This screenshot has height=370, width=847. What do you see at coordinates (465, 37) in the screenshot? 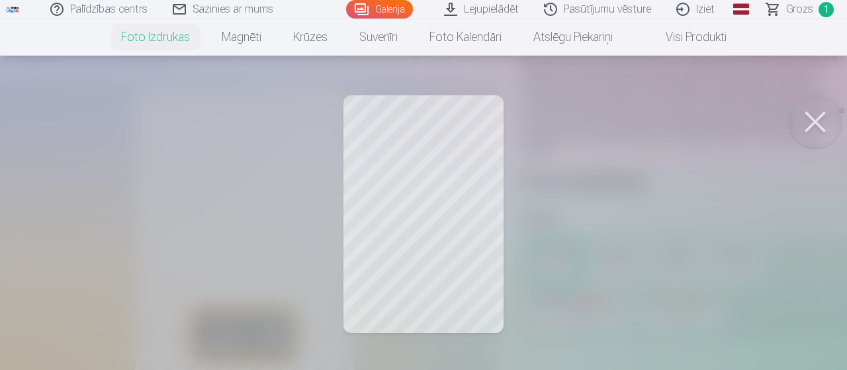
I see `a: Foto kalendāri` at bounding box center [465, 37].